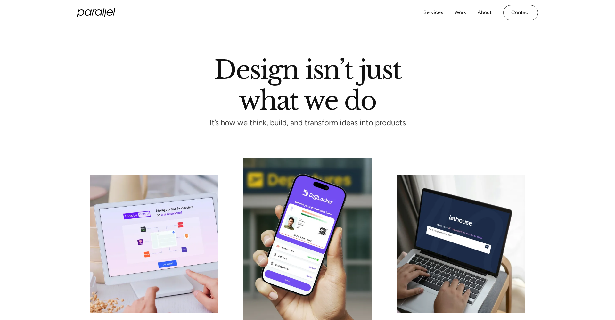 The image size is (615, 320). Describe the element at coordinates (96, 12) in the screenshot. I see `a: home` at that location.